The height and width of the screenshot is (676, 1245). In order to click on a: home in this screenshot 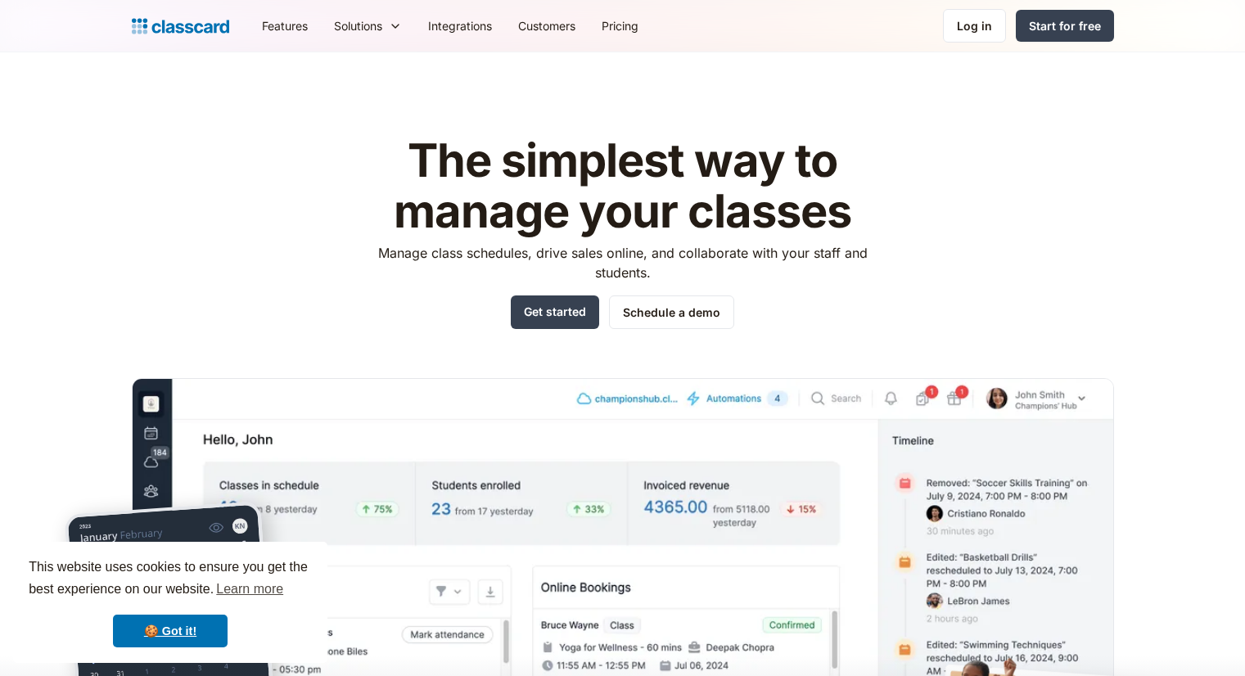, I will do `click(180, 26)`.